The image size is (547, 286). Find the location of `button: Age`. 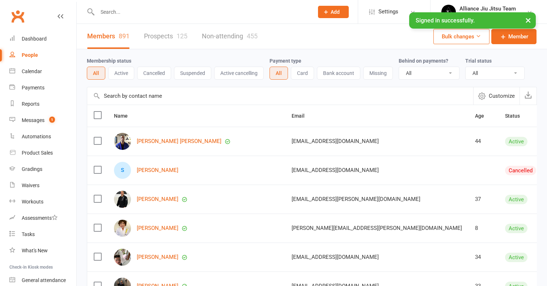

button: Age is located at coordinates (483, 116).